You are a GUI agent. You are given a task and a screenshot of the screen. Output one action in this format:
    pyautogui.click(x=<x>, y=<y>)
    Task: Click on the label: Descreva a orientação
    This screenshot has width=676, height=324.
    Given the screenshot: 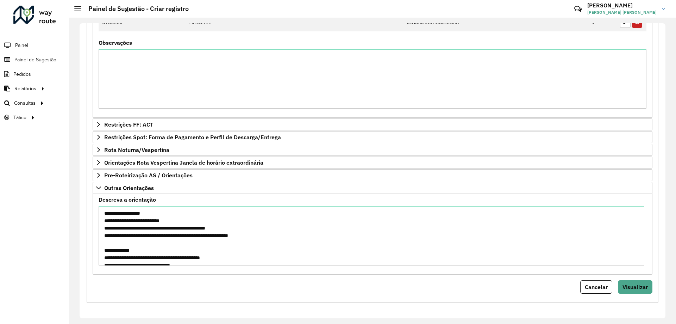 What is the action you would take?
    pyautogui.click(x=127, y=199)
    